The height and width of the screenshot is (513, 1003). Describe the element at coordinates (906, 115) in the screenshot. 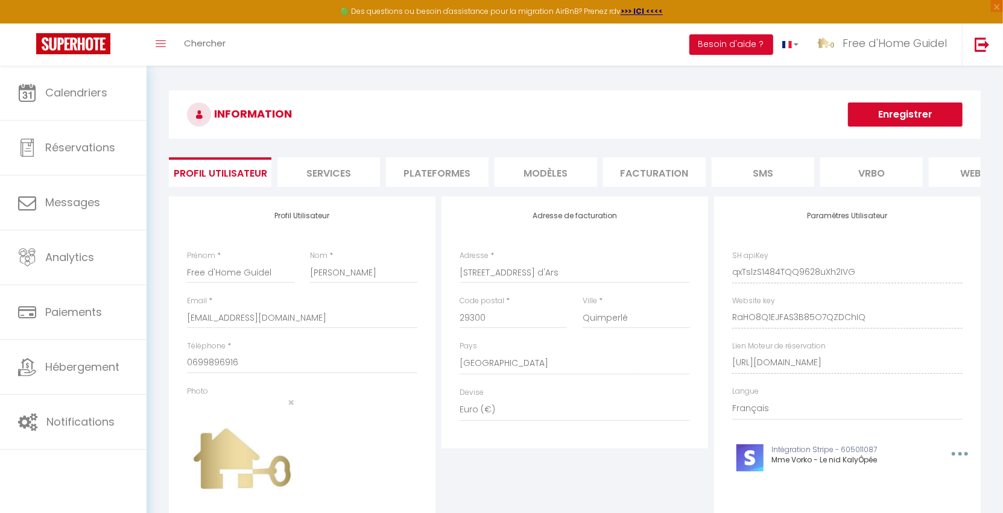

I see `button: Enregistrer` at that location.